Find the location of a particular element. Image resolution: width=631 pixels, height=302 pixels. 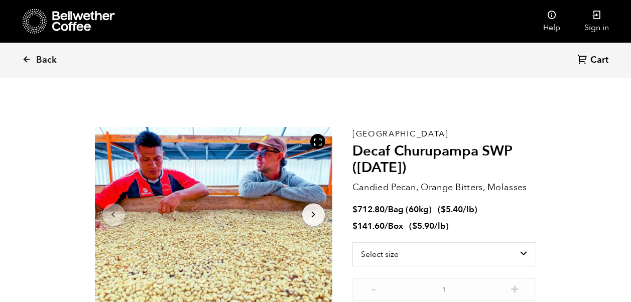

span: Box is located at coordinates (396, 226).